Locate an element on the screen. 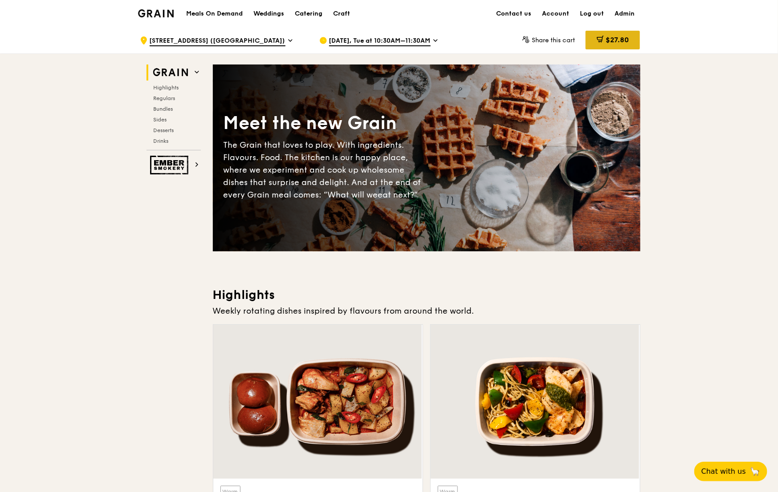 The image size is (778, 492). span: Chat with us is located at coordinates (724, 472).